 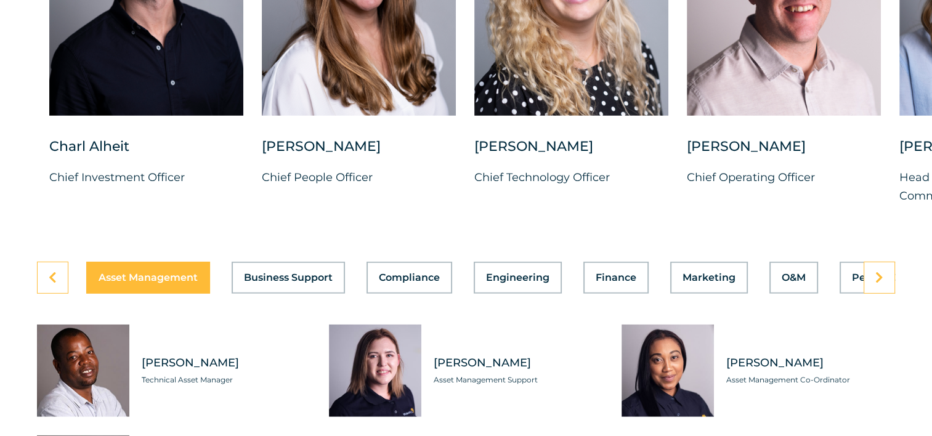 I want to click on p: Chief Operating Officer, so click(x=784, y=177).